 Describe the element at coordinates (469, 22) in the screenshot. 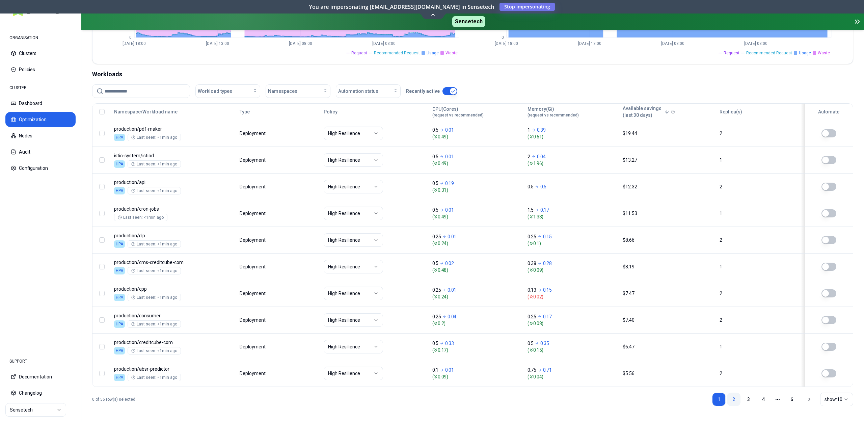

I see `span: Sensetech` at that location.